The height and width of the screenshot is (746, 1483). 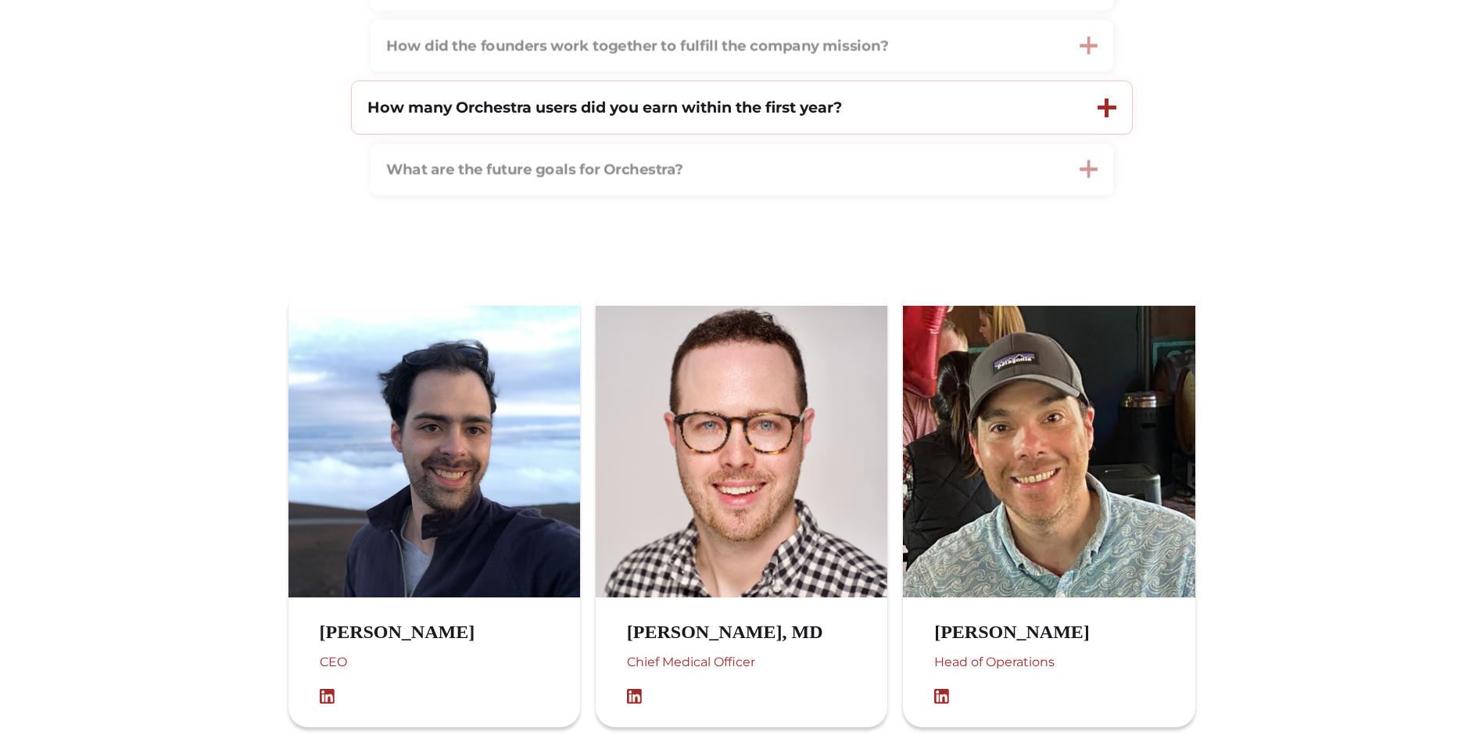 I want to click on div: CEO, so click(x=413, y=670).